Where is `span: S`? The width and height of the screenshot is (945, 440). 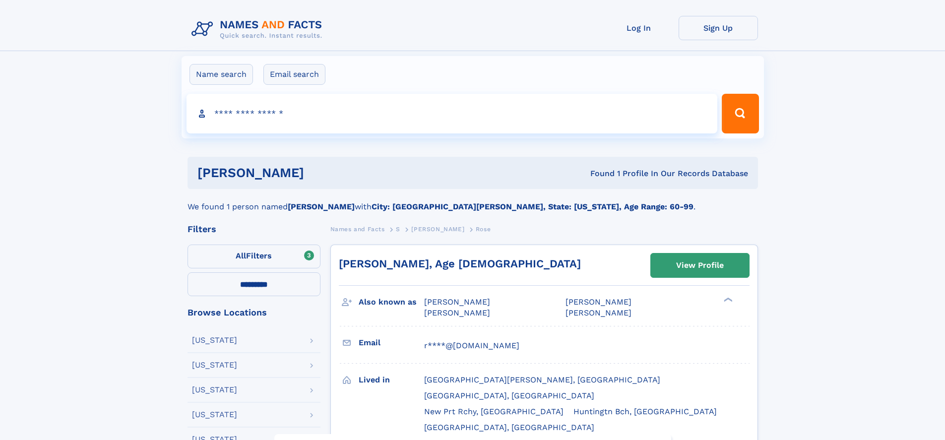
span: S is located at coordinates (398, 229).